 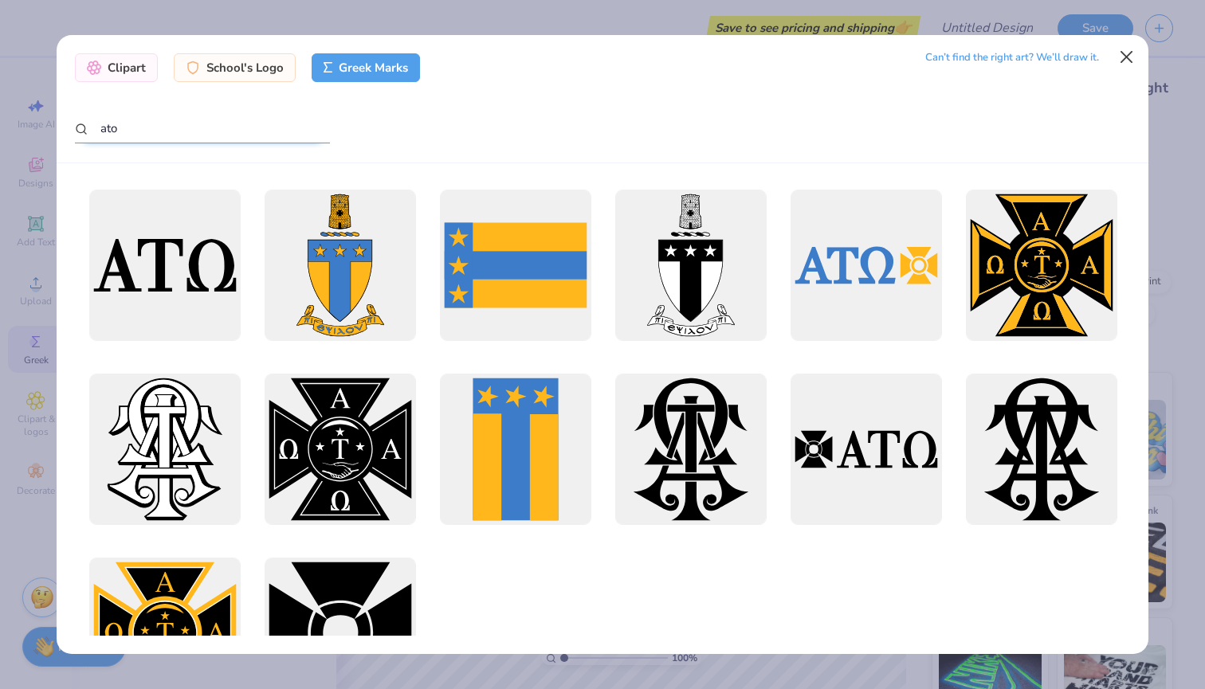 What do you see at coordinates (1127, 57) in the screenshot?
I see `button: Close` at bounding box center [1127, 57].